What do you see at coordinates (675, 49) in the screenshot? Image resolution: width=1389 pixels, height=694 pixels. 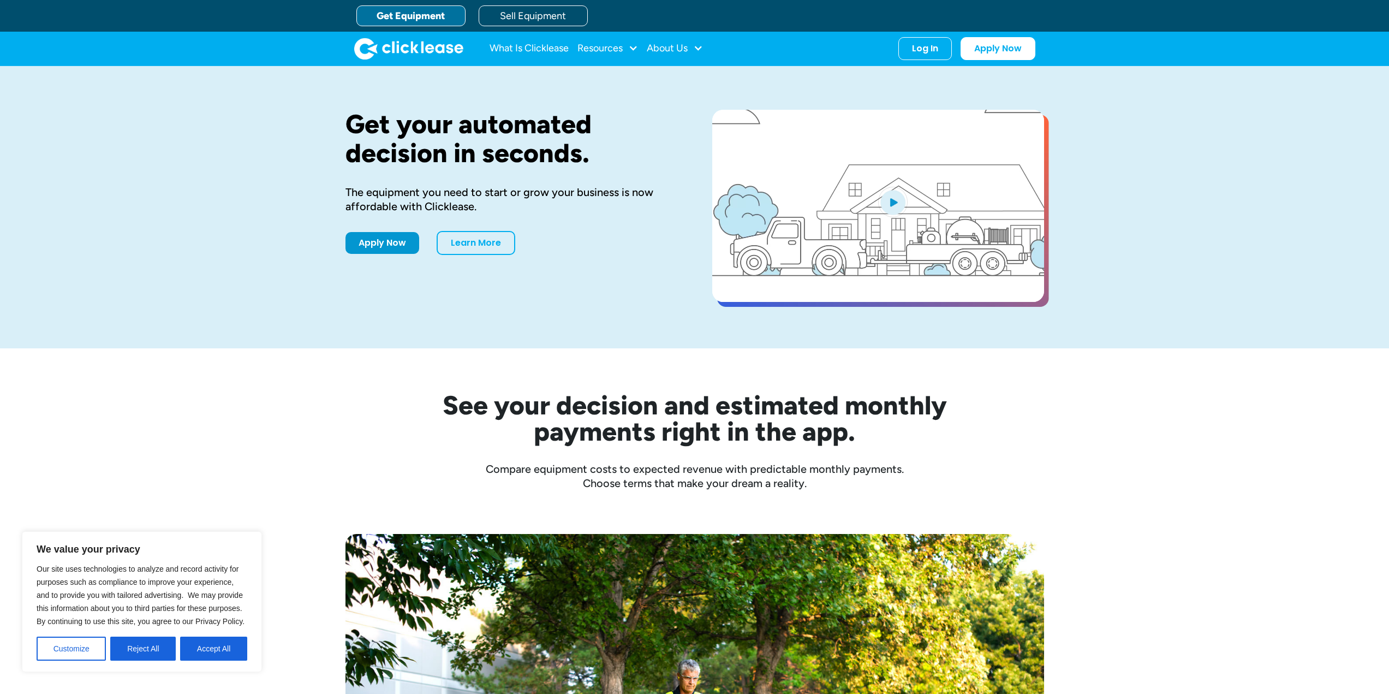 I see `div: About Us` at bounding box center [675, 49].